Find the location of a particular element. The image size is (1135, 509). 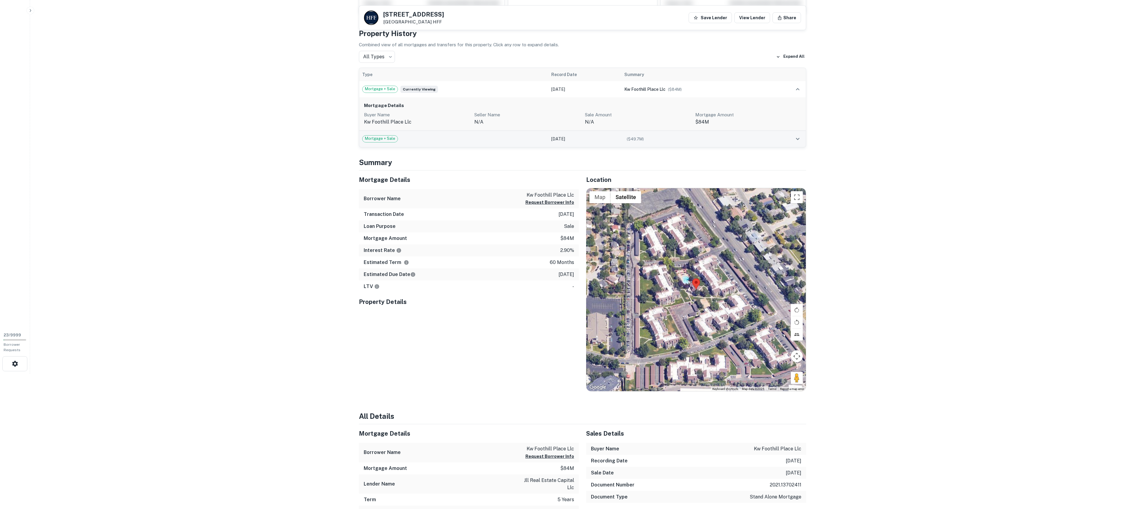

h6: Transaction Date is located at coordinates (384, 214).